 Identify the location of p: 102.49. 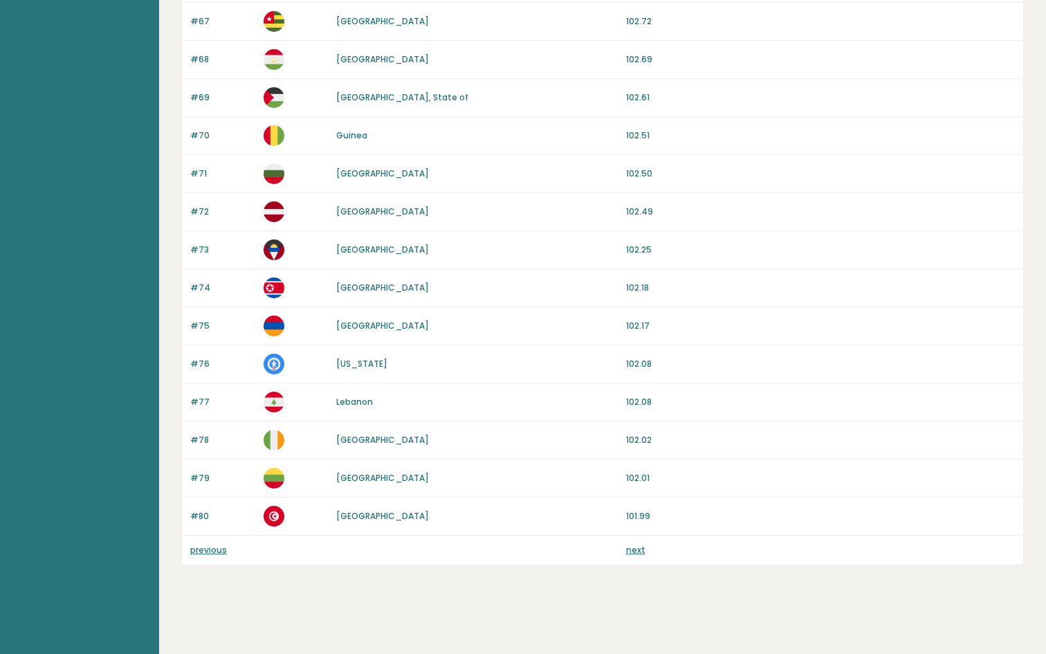
(820, 212).